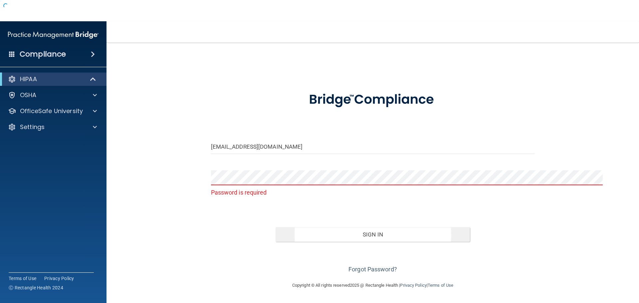 The height and width of the screenshot is (303, 639). What do you see at coordinates (28, 79) in the screenshot?
I see `p: HIPAA` at bounding box center [28, 79].